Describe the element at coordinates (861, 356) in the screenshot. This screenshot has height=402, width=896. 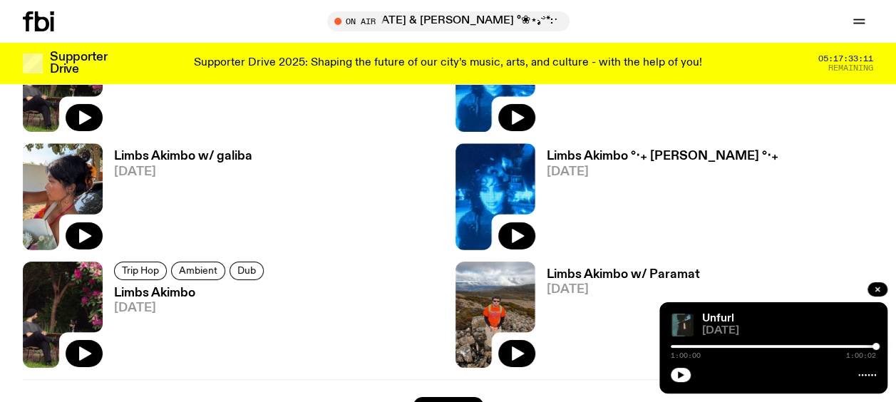
I see `span: 1:00:02` at that location.